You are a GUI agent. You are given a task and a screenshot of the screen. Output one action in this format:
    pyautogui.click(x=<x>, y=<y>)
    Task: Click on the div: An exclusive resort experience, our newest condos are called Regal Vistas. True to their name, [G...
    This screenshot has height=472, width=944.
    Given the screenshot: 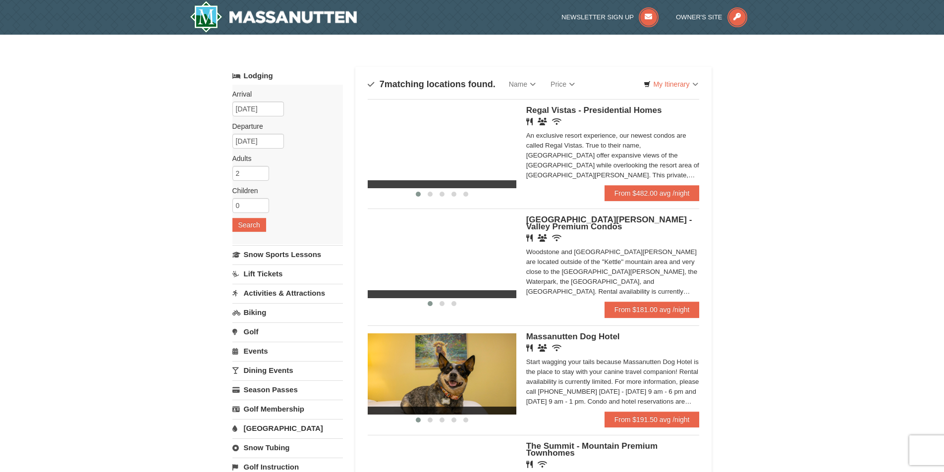 What is the action you would take?
    pyautogui.click(x=613, y=156)
    